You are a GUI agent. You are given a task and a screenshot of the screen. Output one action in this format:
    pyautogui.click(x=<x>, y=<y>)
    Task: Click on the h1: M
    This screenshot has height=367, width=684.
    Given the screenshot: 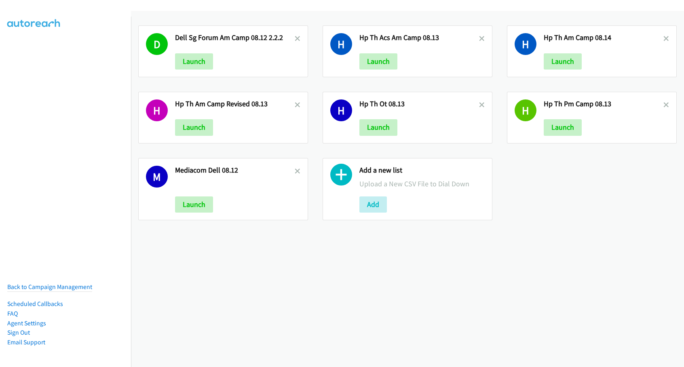 What is the action you would take?
    pyautogui.click(x=157, y=177)
    